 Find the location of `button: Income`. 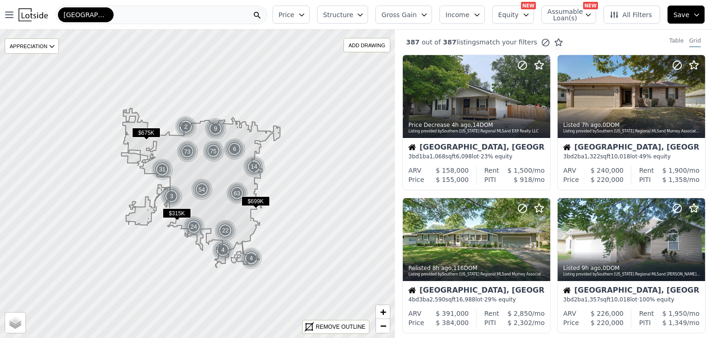

button: Income is located at coordinates (462, 14).